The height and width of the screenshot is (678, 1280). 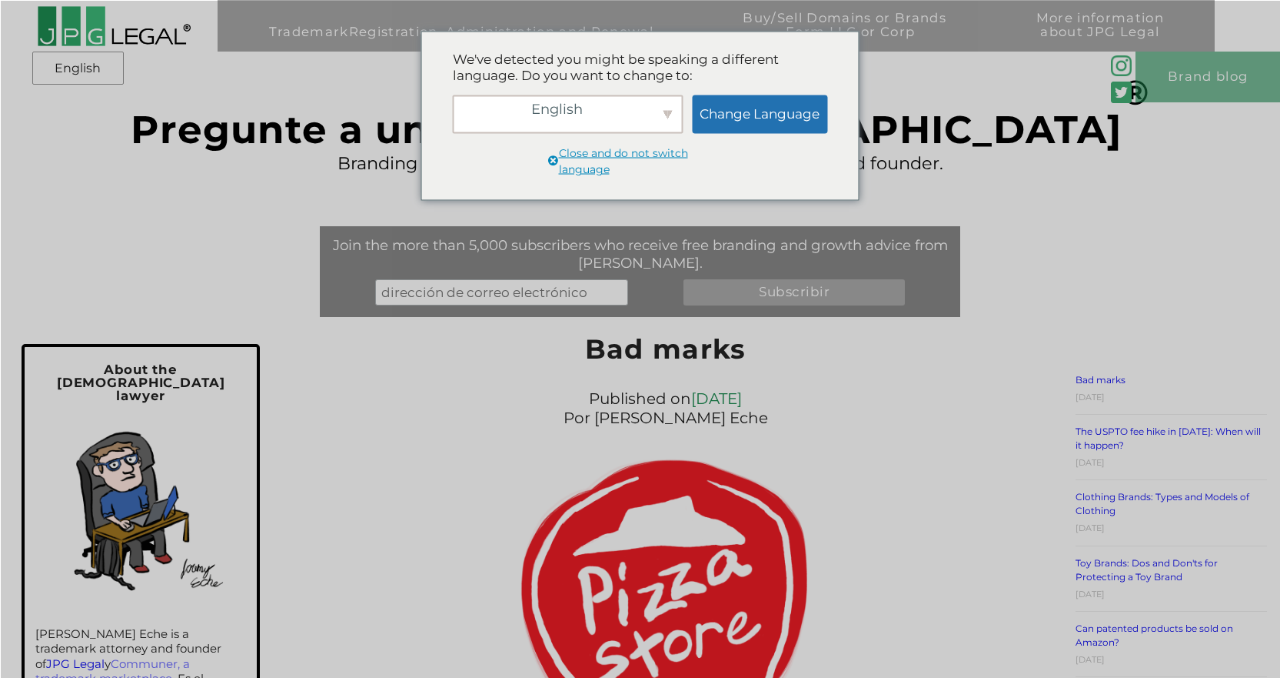 I want to click on a: English, so click(x=78, y=68).